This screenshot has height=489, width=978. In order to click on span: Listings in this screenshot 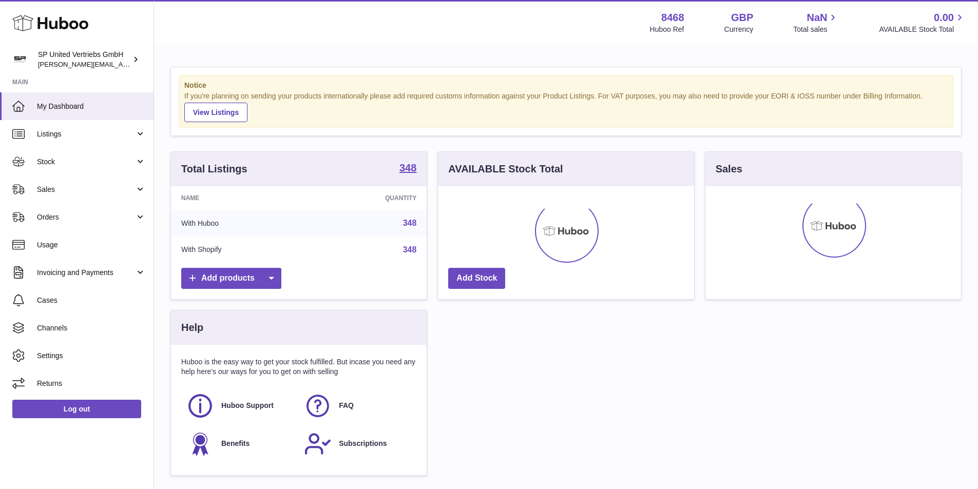, I will do `click(86, 134)`.